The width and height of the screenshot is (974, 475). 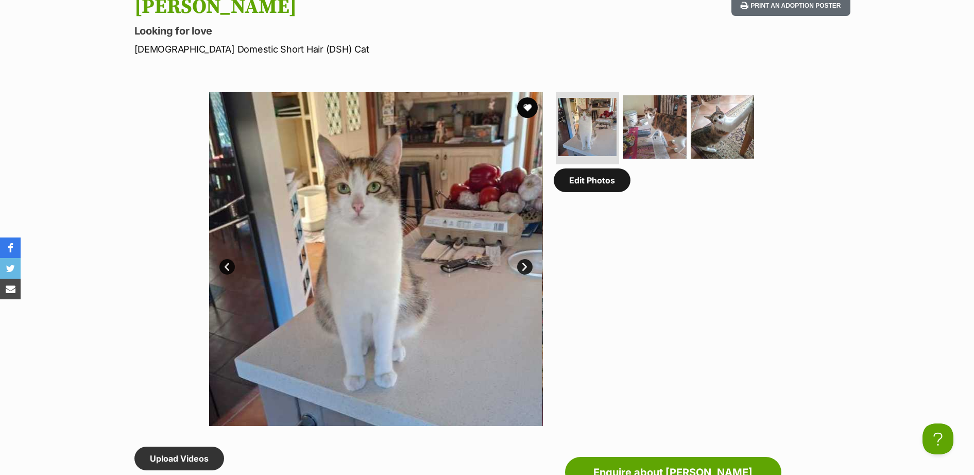 What do you see at coordinates (525, 267) in the screenshot?
I see `a: Next` at bounding box center [525, 267].